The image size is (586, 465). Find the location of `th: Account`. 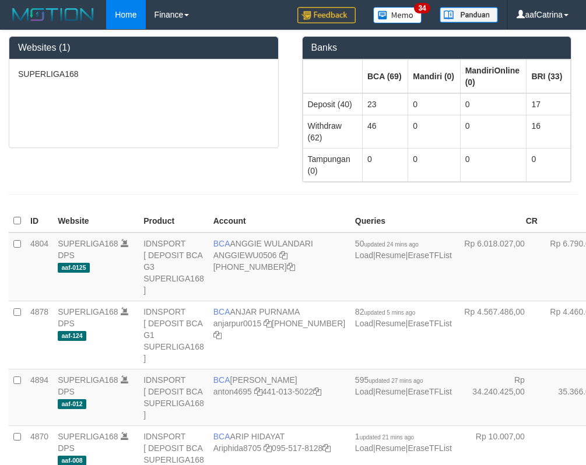

th: Account is located at coordinates (279, 221).